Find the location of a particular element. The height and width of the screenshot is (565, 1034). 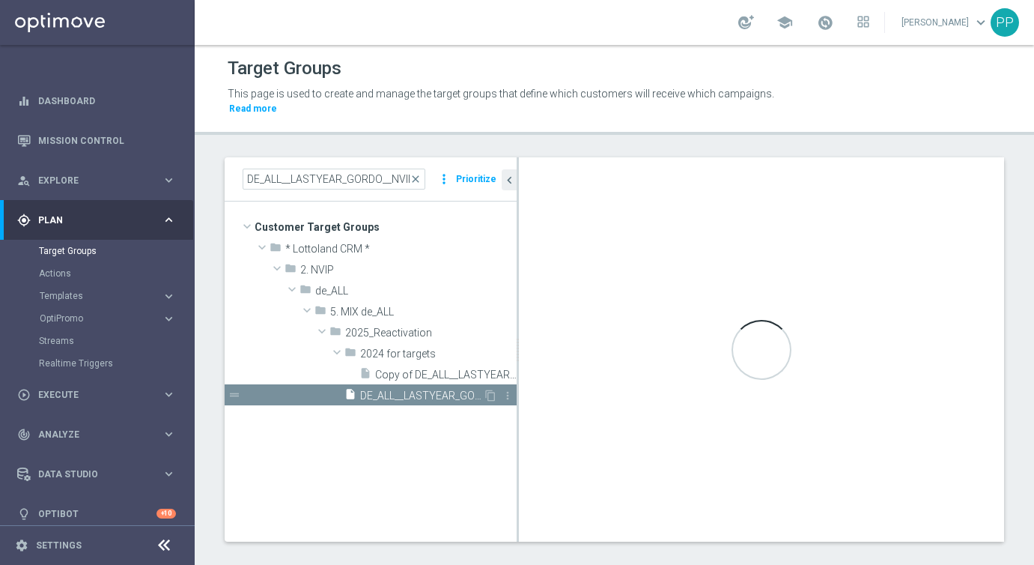

a: Mission Control is located at coordinates (107, 140).